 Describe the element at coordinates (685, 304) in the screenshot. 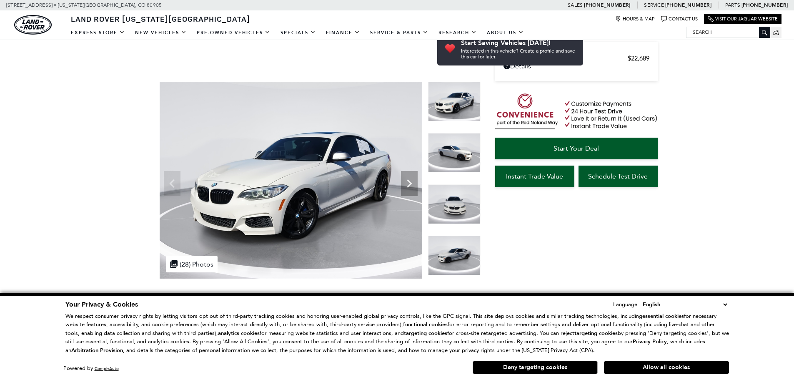

I see `select: Language Select` at that location.